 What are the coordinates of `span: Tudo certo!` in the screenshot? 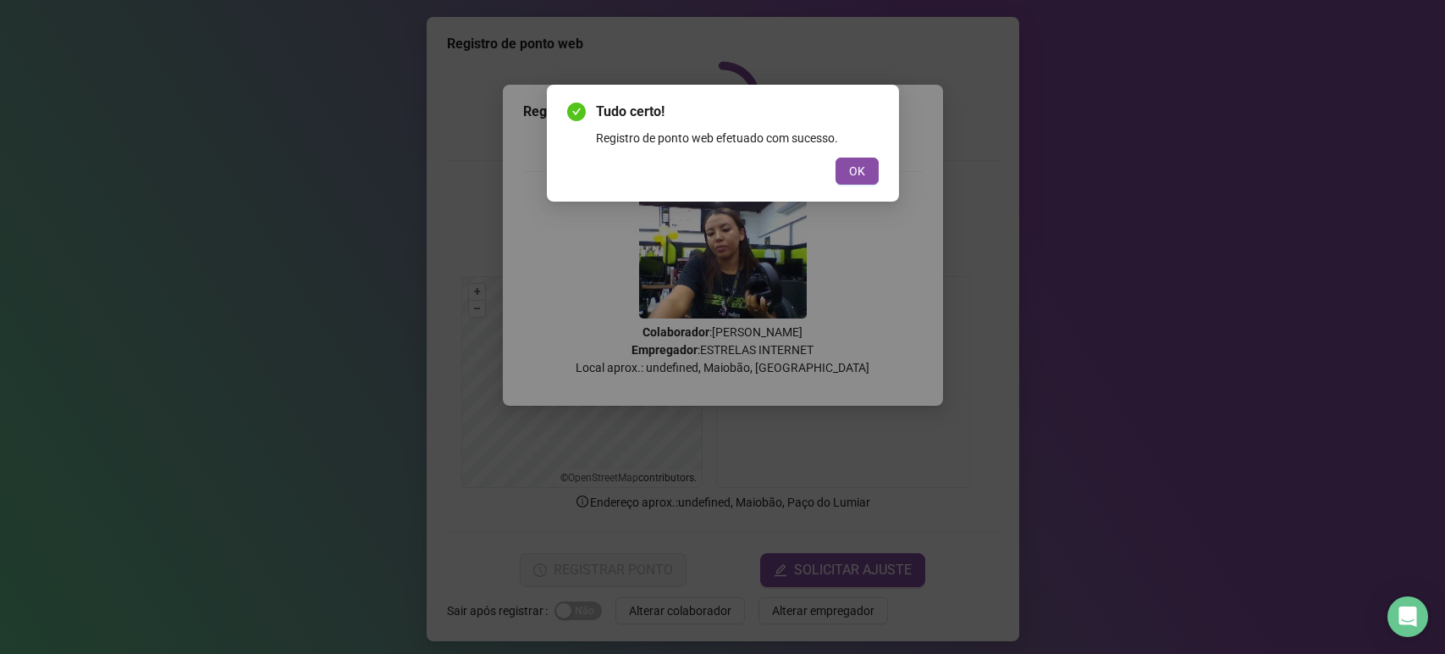 It's located at (737, 112).